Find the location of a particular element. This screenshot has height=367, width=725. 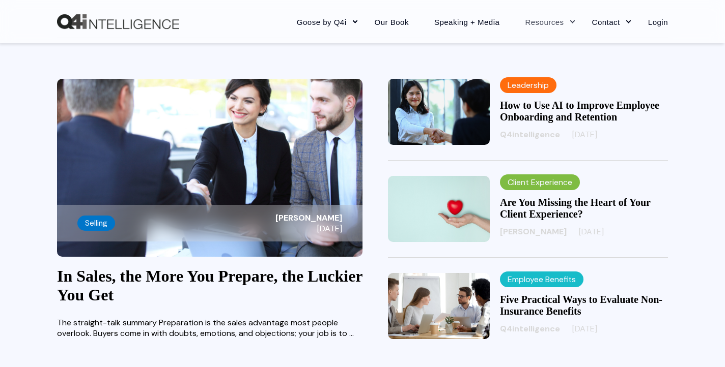

label: Selling is located at coordinates (96, 223).